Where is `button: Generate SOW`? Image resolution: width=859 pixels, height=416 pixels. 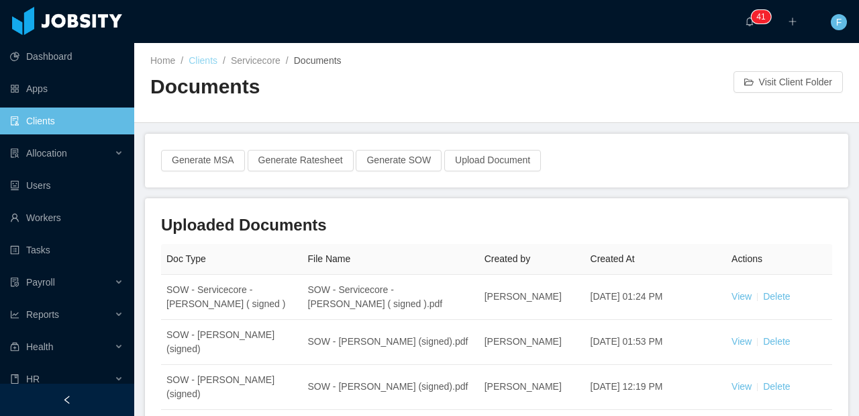
button: Generate SOW is located at coordinates (399, 160).